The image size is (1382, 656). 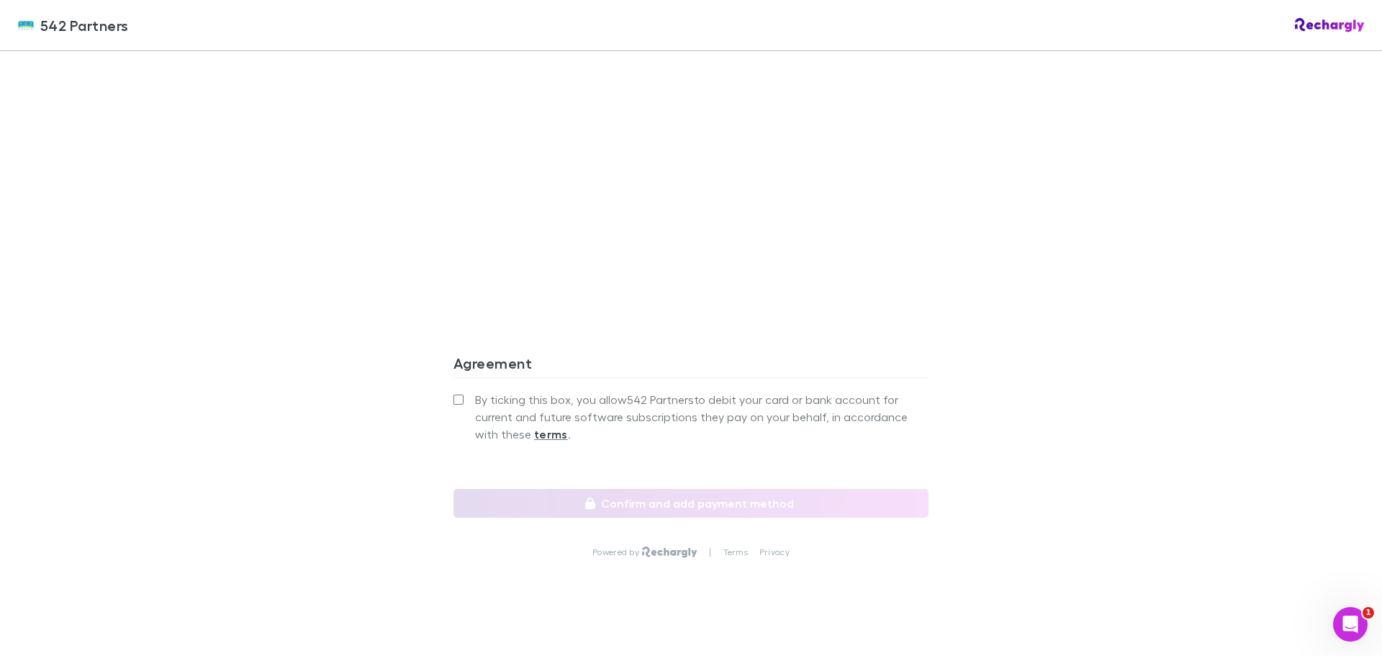 What do you see at coordinates (84, 25) in the screenshot?
I see `span: 542 Partners` at bounding box center [84, 25].